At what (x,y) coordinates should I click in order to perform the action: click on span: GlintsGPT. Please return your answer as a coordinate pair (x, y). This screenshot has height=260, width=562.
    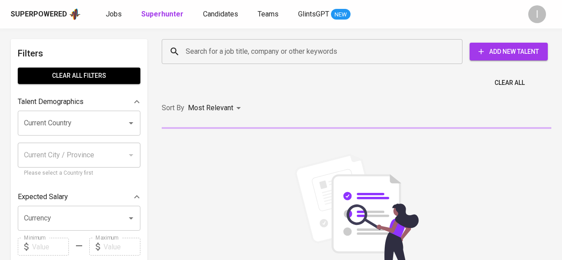
    Looking at the image, I should click on (314, 14).